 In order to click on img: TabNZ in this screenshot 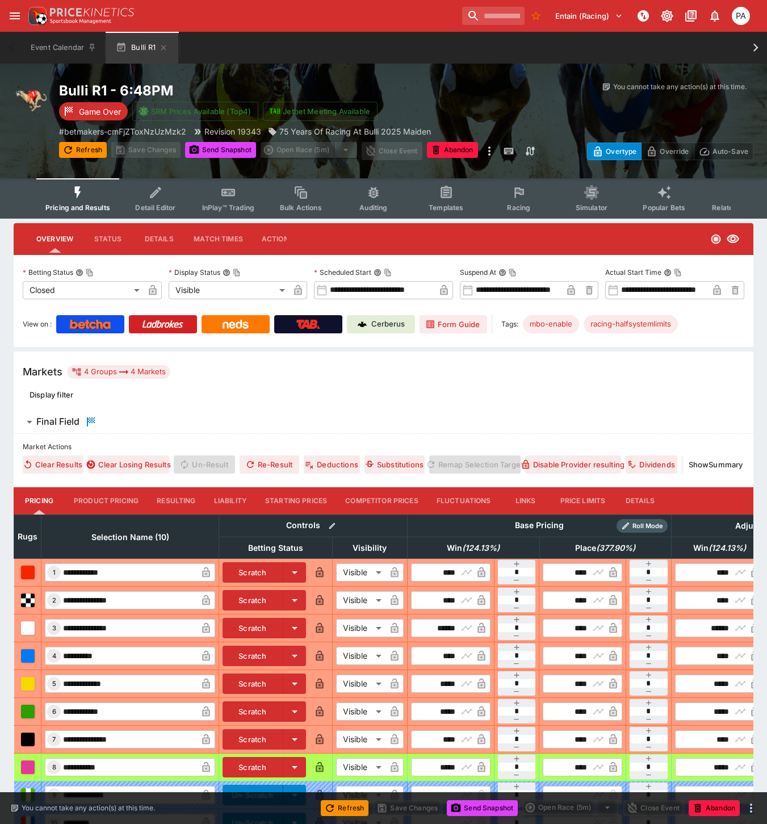, I will do `click(308, 324)`.